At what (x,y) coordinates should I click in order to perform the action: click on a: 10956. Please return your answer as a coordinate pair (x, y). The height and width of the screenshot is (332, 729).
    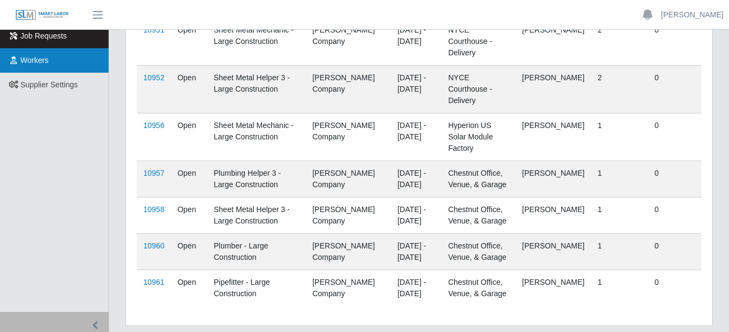
    Looking at the image, I should click on (154, 125).